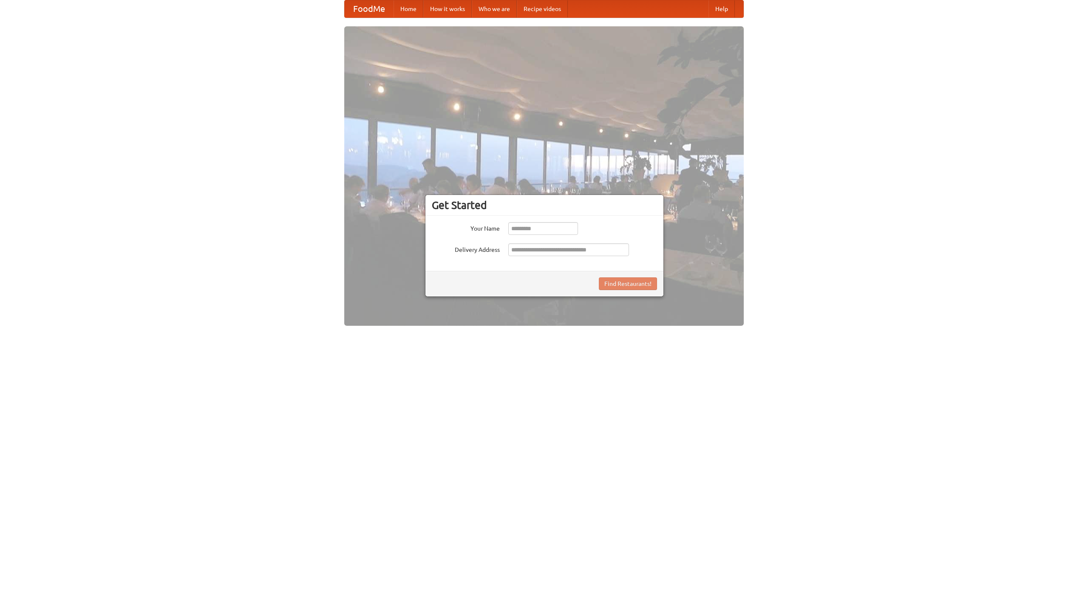 Image resolution: width=1088 pixels, height=601 pixels. I want to click on label: Delivery Address, so click(466, 249).